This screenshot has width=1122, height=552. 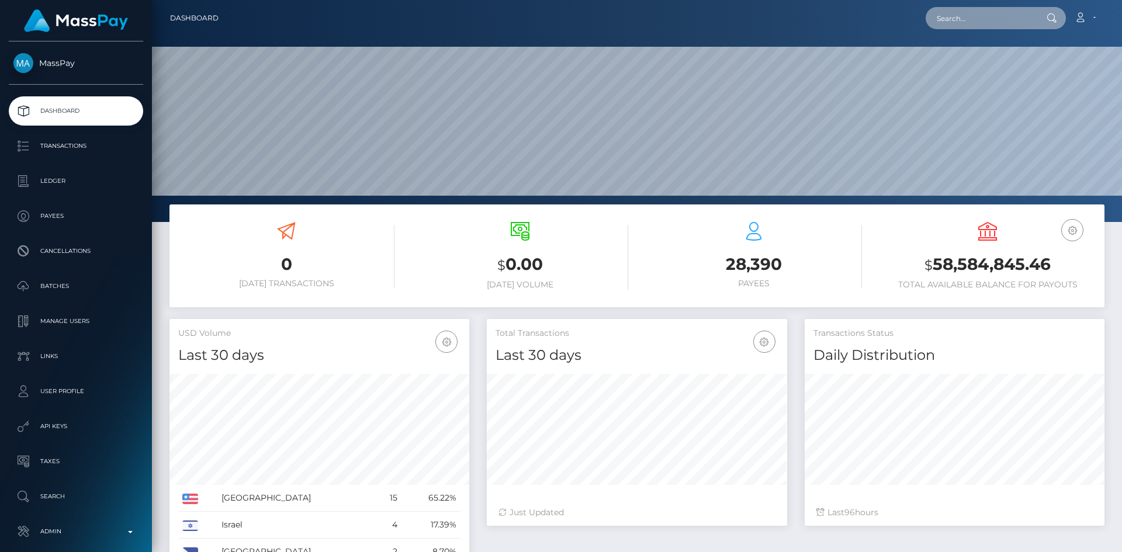 I want to click on p: Cancellations, so click(x=76, y=251).